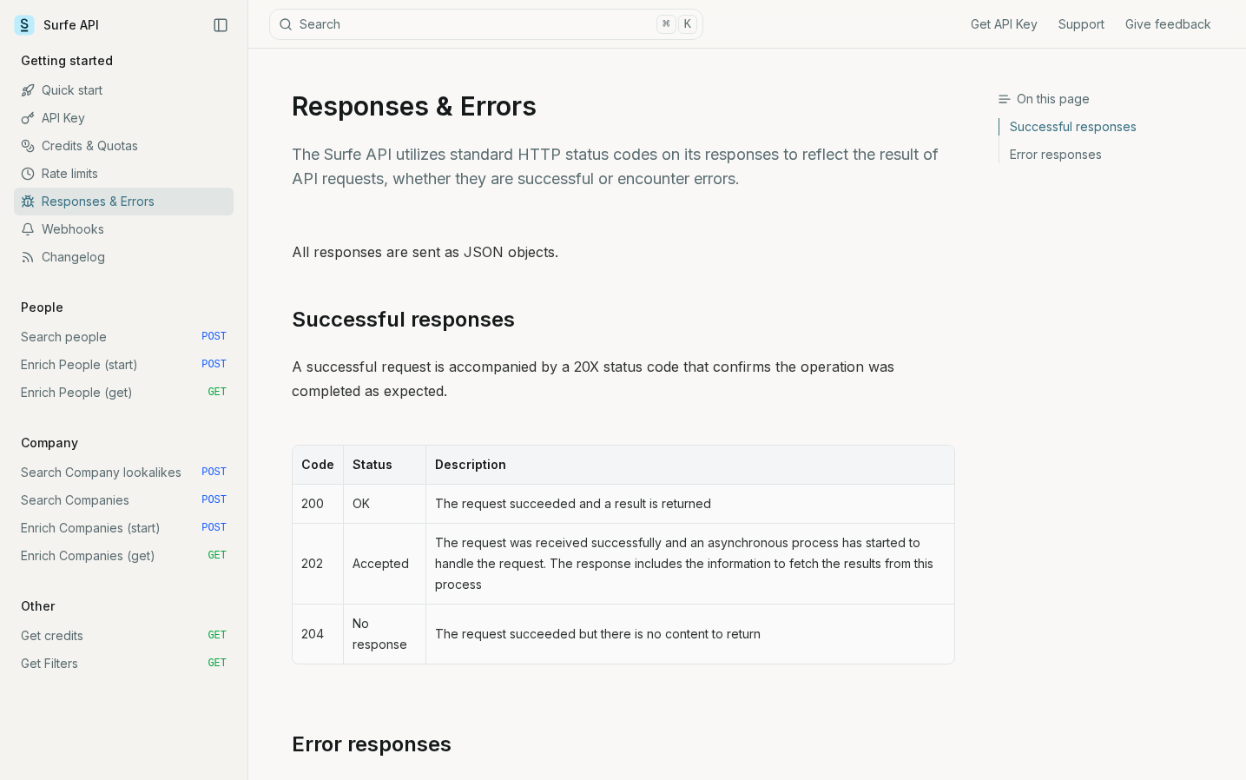 The height and width of the screenshot is (780, 1246). What do you see at coordinates (486, 24) in the screenshot?
I see `button: Search⌘K` at bounding box center [486, 24].